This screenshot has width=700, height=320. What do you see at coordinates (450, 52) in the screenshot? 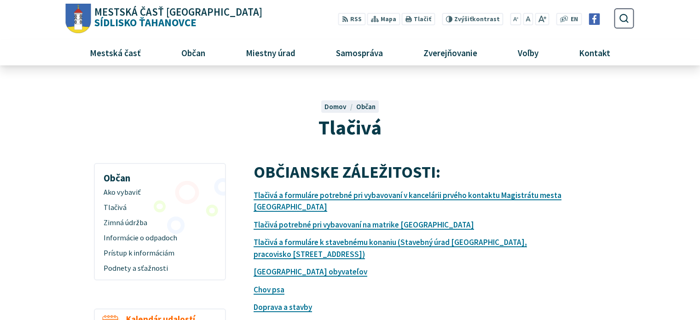
I see `span: Zverejňovanie` at bounding box center [450, 52].